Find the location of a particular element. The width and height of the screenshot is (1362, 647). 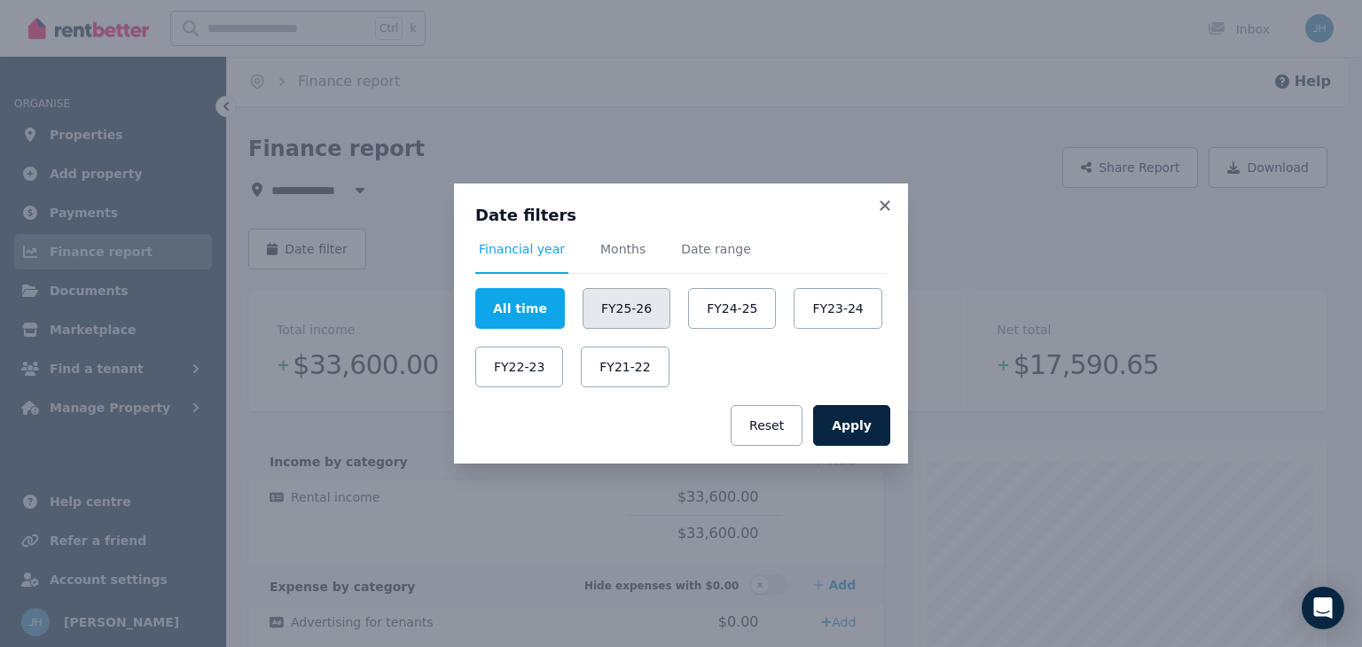

nav: Tabs is located at coordinates (681, 257).